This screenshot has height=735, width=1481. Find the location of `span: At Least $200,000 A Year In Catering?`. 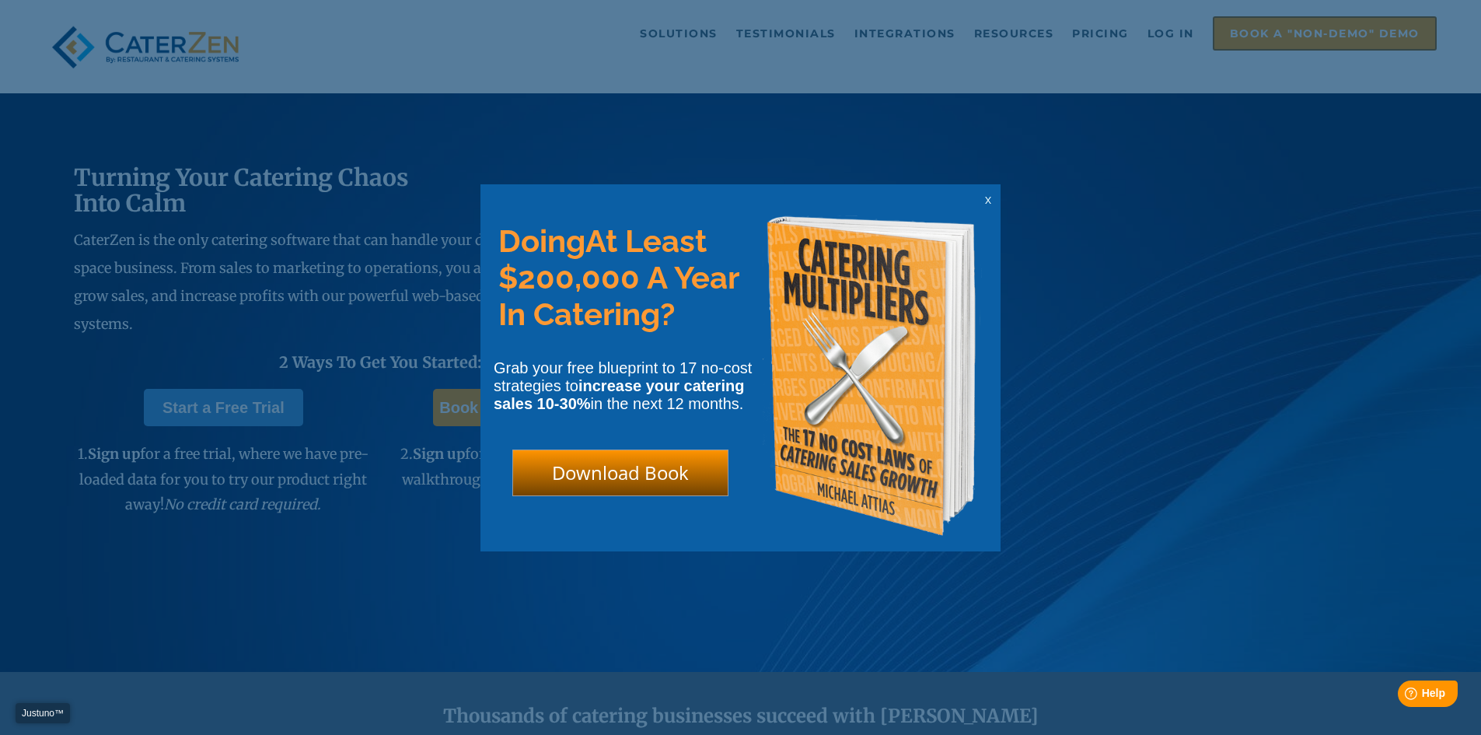

span: At Least $200,000 A Year In Catering? is located at coordinates (618, 277).